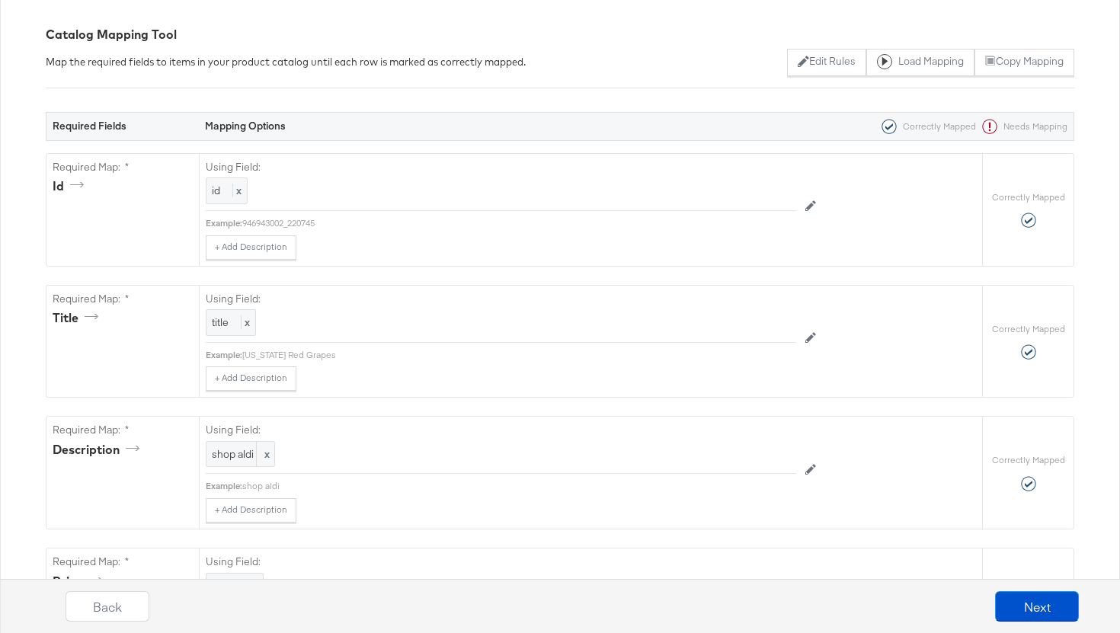 The image size is (1120, 633). I want to click on div: Needs Mapping, so click(1022, 127).